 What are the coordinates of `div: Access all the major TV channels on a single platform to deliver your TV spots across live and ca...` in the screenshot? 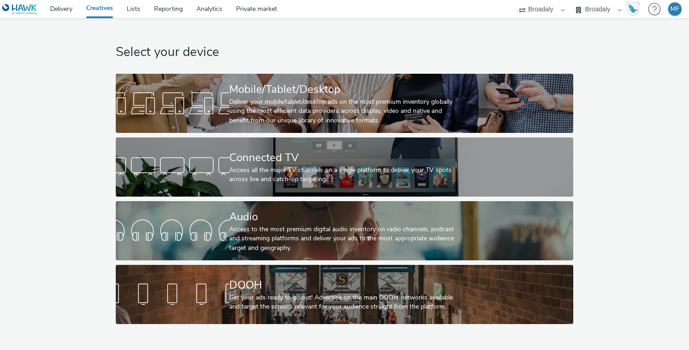 It's located at (343, 175).